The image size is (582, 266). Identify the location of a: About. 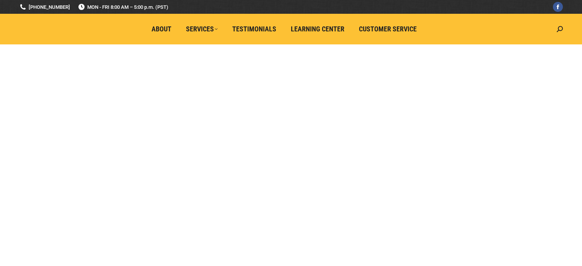
(162, 29).